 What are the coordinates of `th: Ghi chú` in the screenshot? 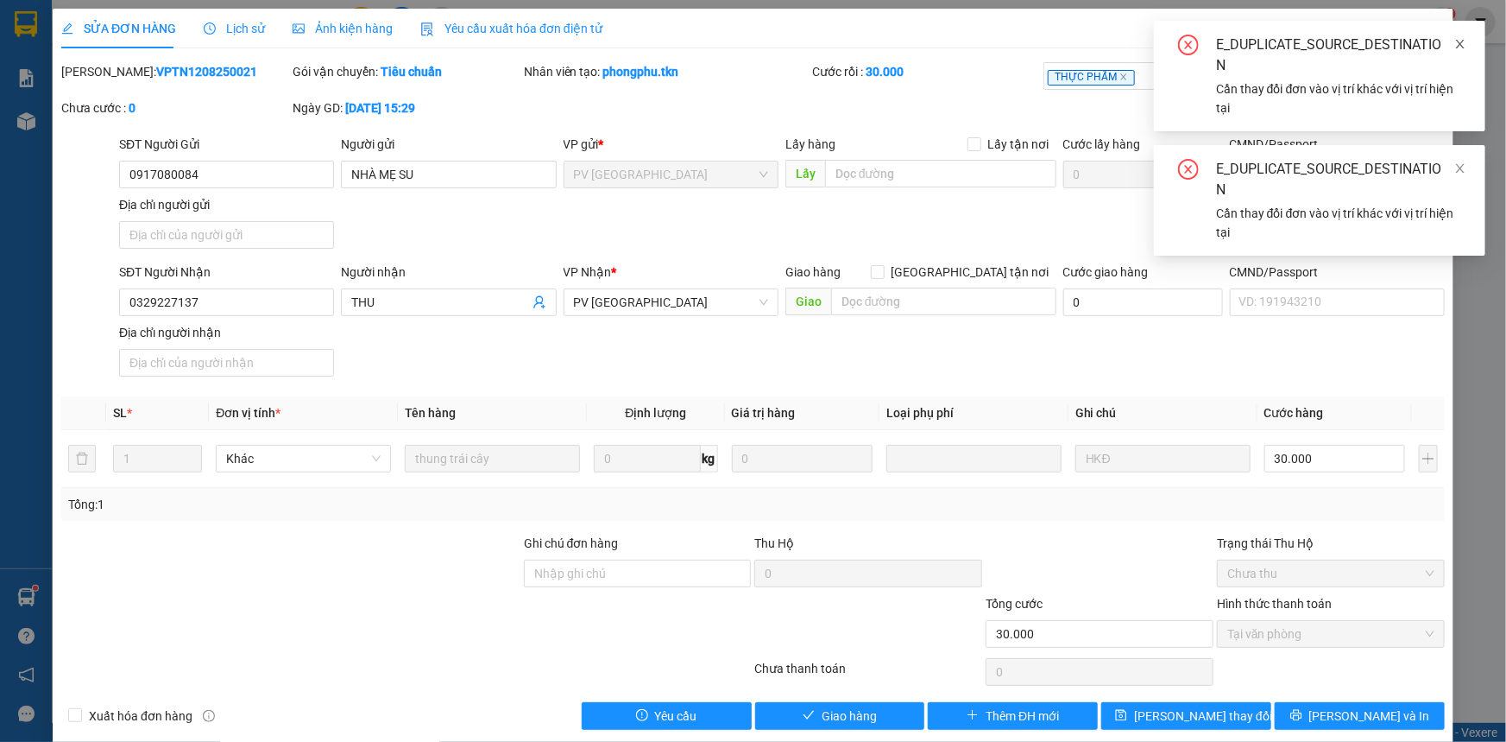 It's located at (1163, 413).